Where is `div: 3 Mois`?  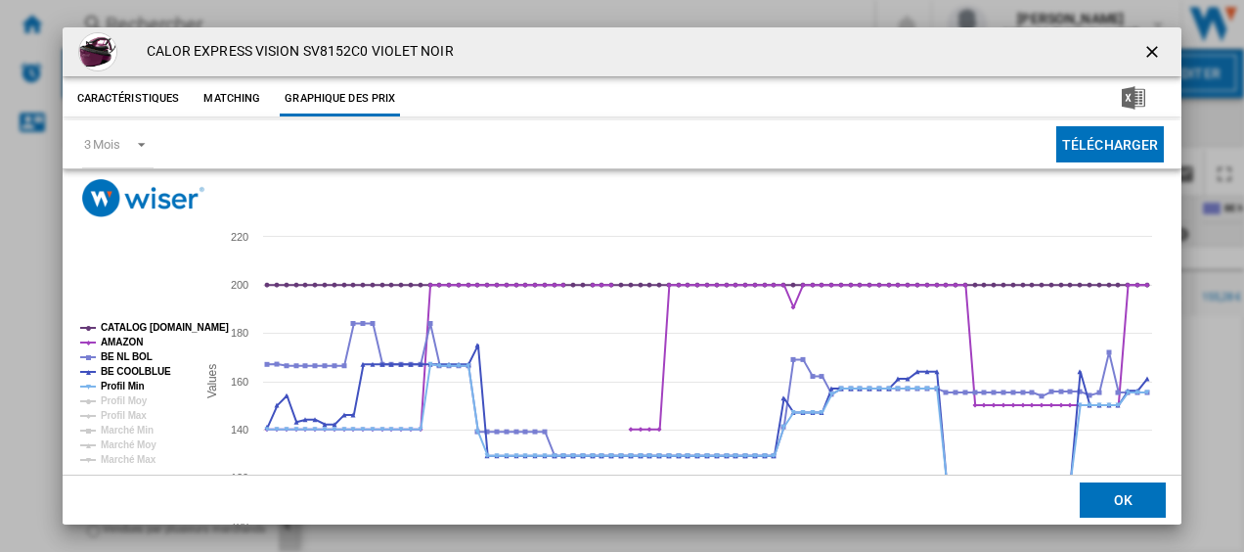 div: 3 Mois is located at coordinates (102, 144).